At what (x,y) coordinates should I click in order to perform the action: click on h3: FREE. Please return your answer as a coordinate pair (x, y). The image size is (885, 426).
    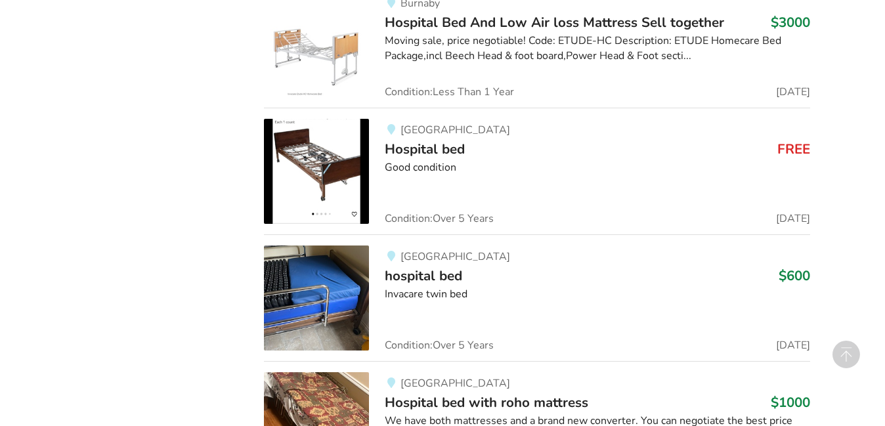
    Looking at the image, I should click on (794, 149).